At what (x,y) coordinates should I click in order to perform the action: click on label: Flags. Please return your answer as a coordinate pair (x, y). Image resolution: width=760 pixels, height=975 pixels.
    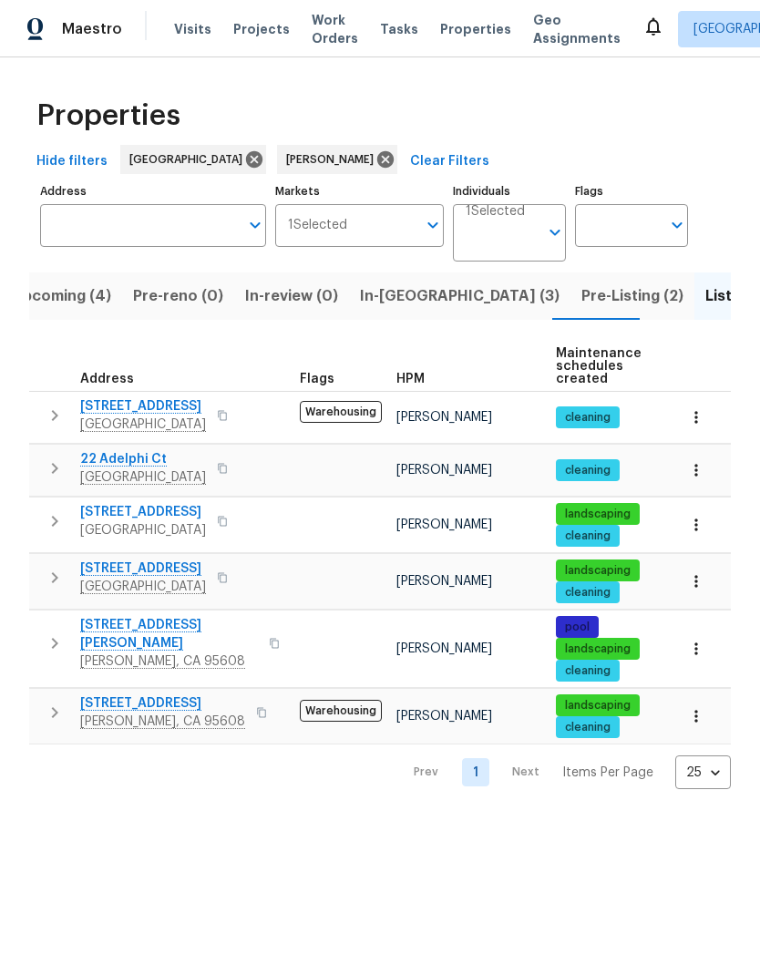
    Looking at the image, I should click on (631, 191).